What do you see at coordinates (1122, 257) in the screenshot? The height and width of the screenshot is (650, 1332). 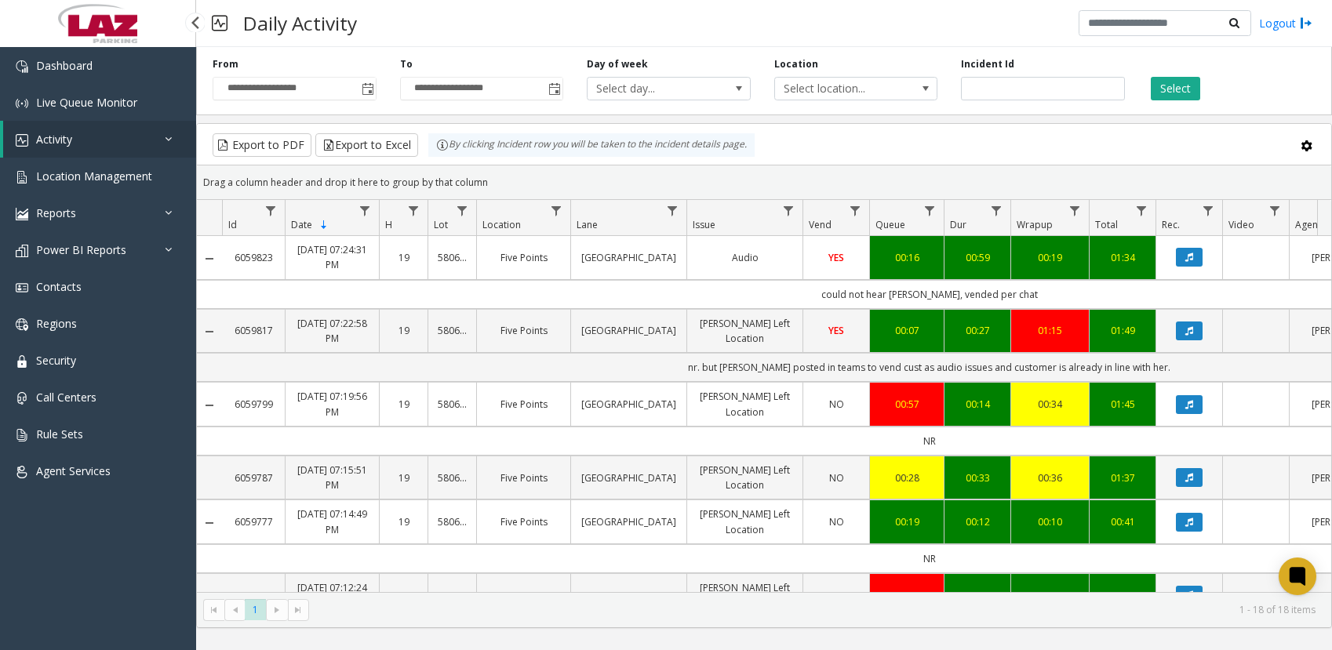 I see `div: 01:34` at bounding box center [1122, 257].